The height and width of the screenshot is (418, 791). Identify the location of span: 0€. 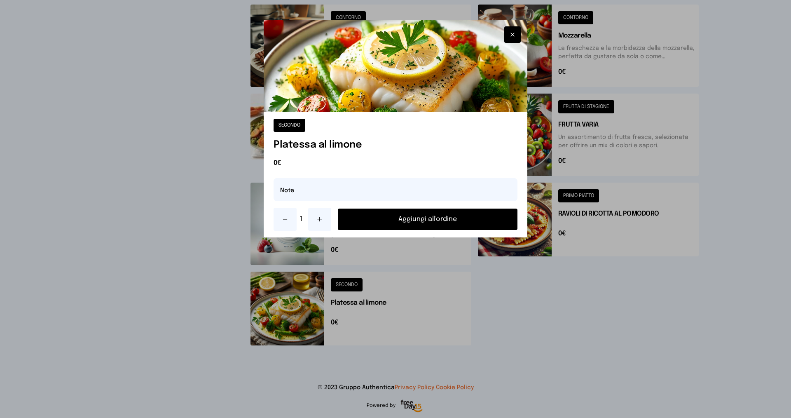
(396, 163).